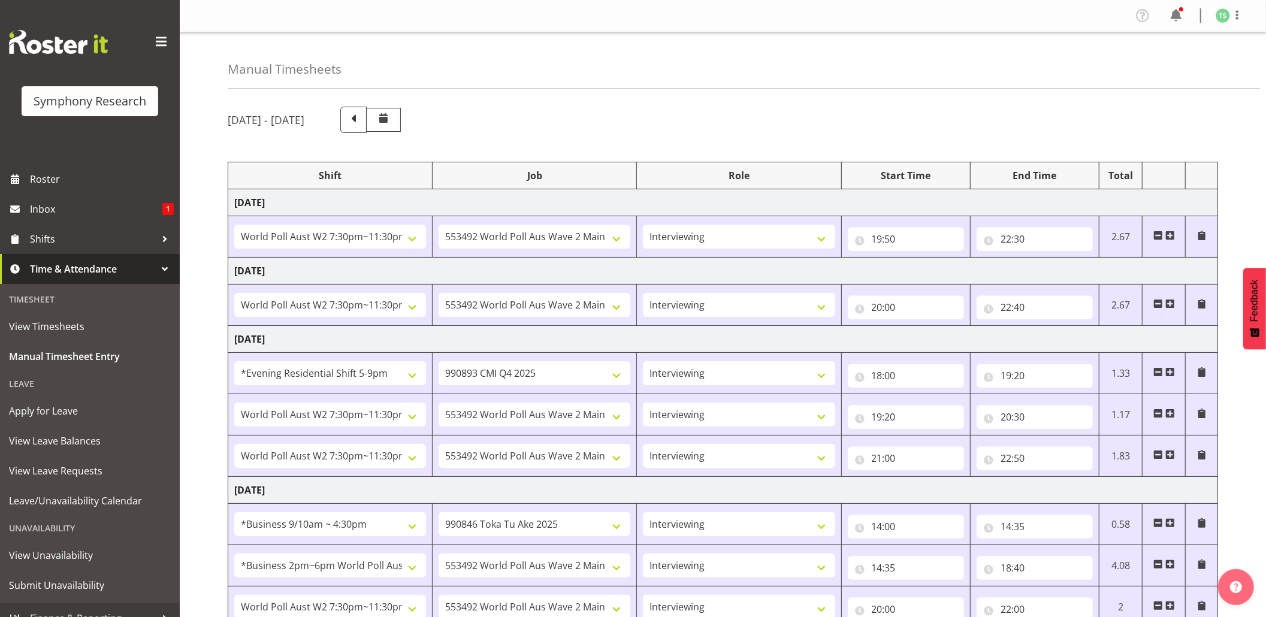 The width and height of the screenshot is (1266, 617). Describe the element at coordinates (90, 356) in the screenshot. I see `span: Manual Timesheet Entry` at that location.